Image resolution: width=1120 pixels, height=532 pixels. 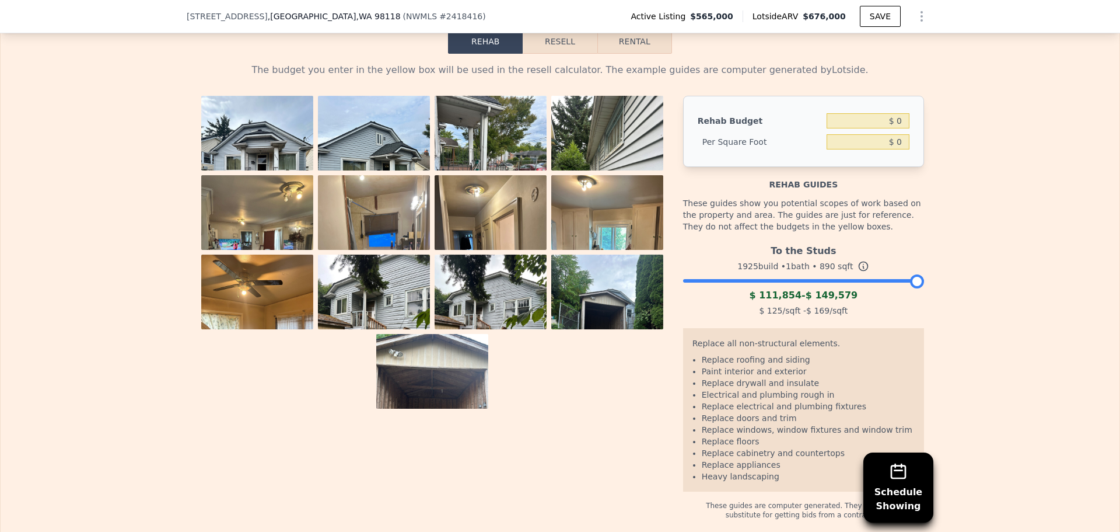 I want to click on span: $565,000, so click(x=712, y=16).